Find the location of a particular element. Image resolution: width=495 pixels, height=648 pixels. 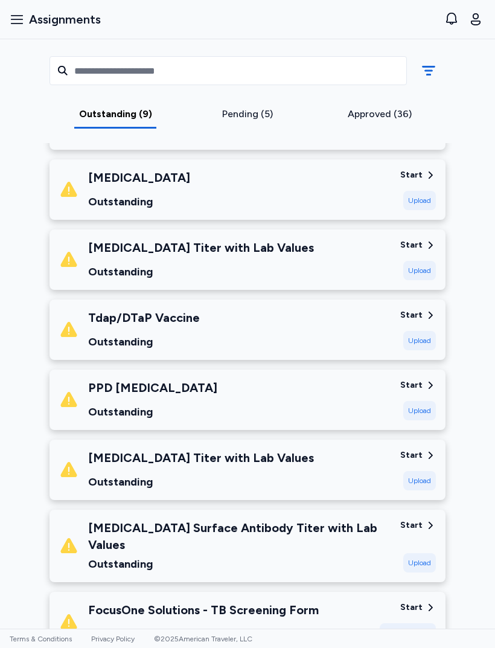

div: FocusOne Solutions - TB Screening Form is located at coordinates (203, 610).